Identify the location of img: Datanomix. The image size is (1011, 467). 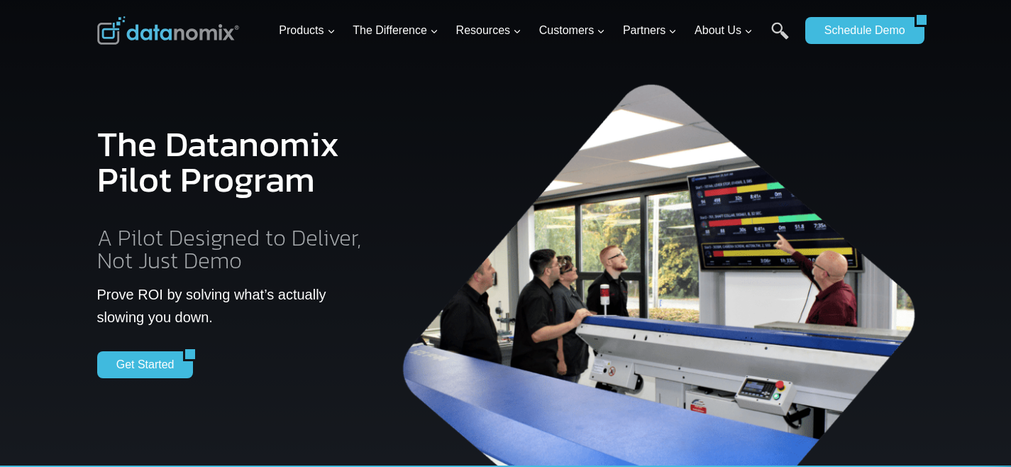
(168, 30).